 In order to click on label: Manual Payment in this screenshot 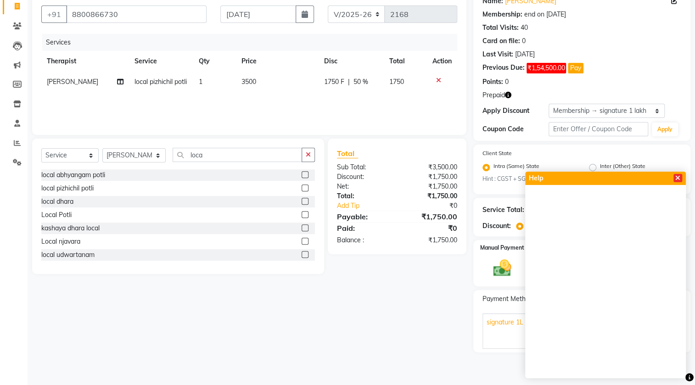, I will do `click(502, 248)`.